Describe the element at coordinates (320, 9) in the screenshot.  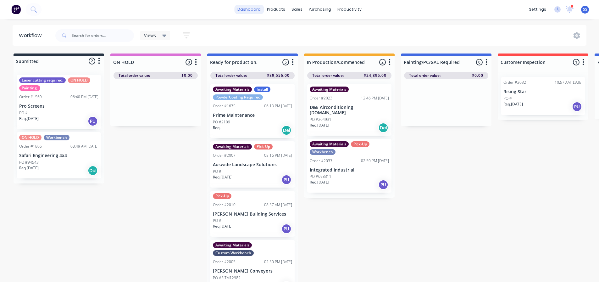
I see `div: purchasing` at that location.